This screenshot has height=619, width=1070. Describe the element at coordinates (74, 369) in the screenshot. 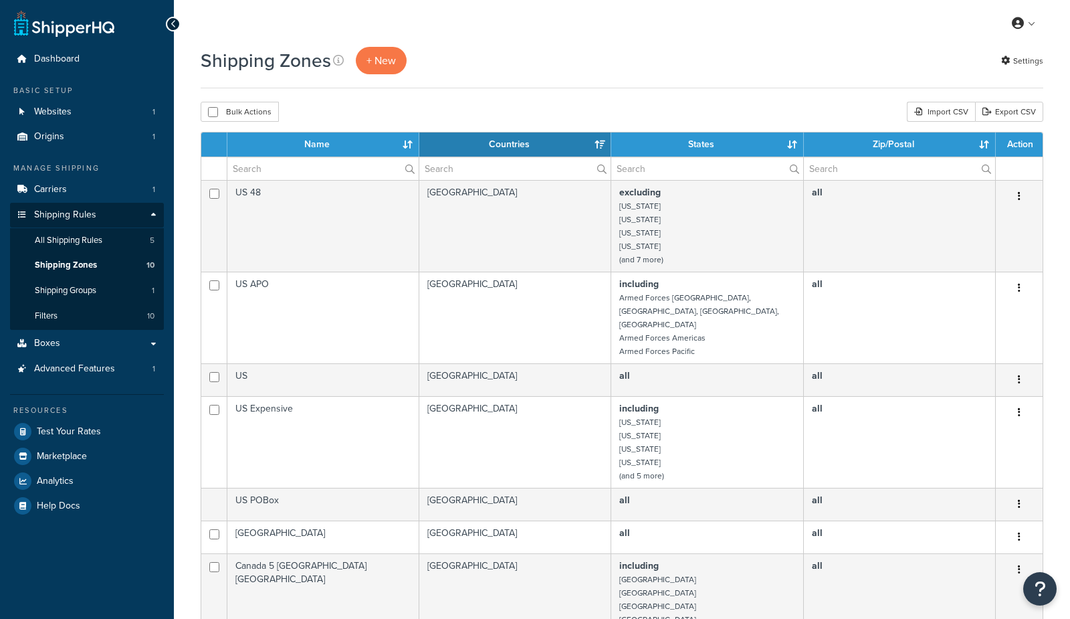

I see `span: Advanced Features` at that location.